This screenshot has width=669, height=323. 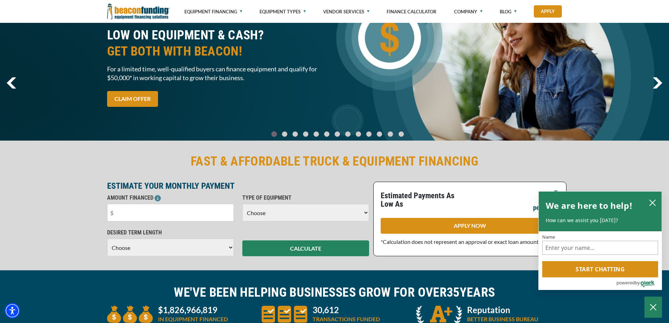 What do you see at coordinates (284, 314) in the screenshot?
I see `img: three document icons to convery large amount of transactions funded` at bounding box center [284, 314].